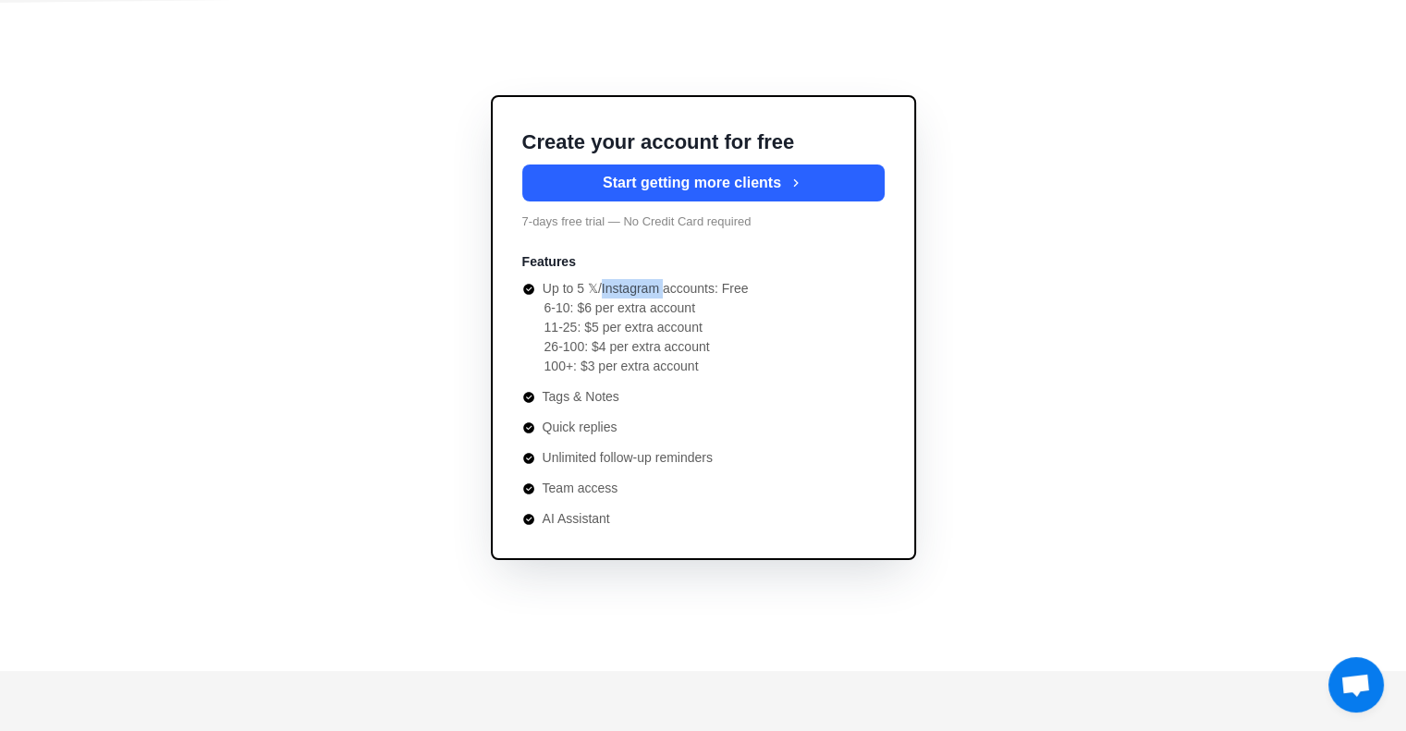  What do you see at coordinates (704, 488) in the screenshot?
I see `li: Team access` at bounding box center [704, 488].